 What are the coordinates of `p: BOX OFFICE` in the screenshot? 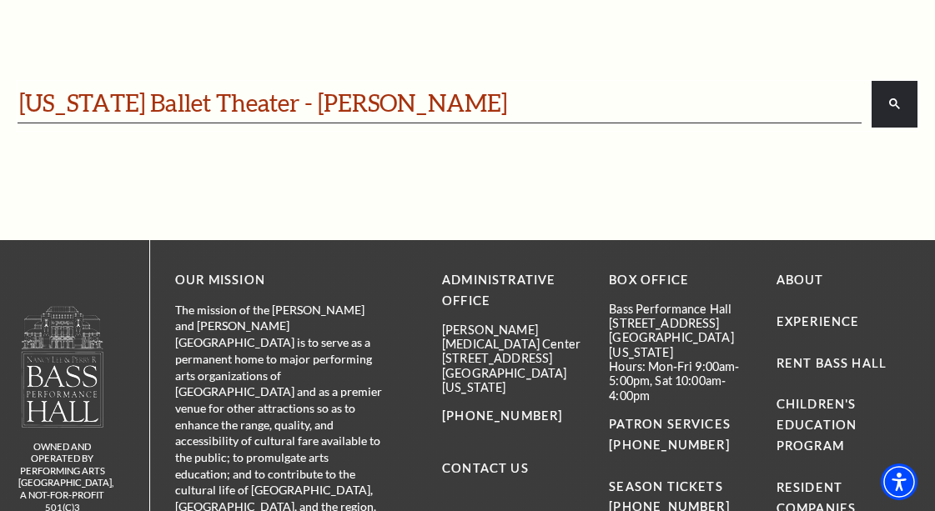 It's located at (680, 280).